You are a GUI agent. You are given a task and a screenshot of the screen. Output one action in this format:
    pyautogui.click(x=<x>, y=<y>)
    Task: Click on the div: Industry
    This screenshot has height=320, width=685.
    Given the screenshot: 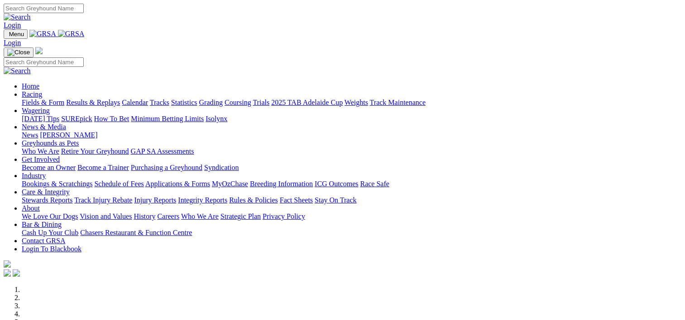 What is the action you would take?
    pyautogui.click(x=351, y=184)
    